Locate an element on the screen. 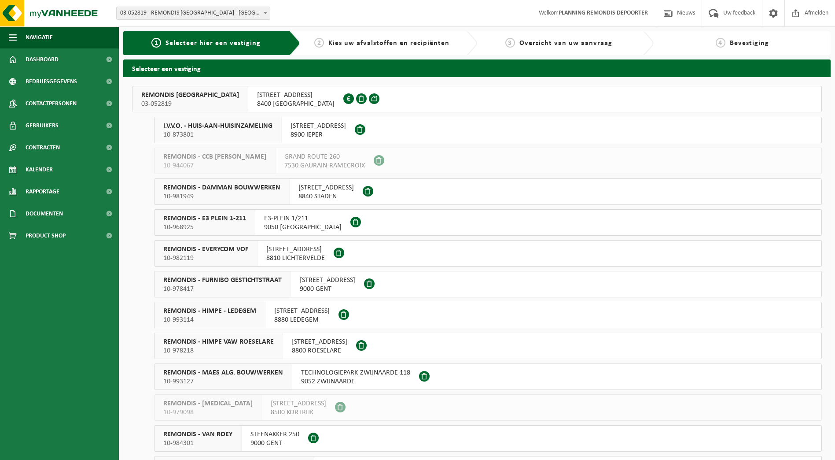  span: REMONDIS - FURNIBO GESTICHTSTRAAT is located at coordinates (222, 280).